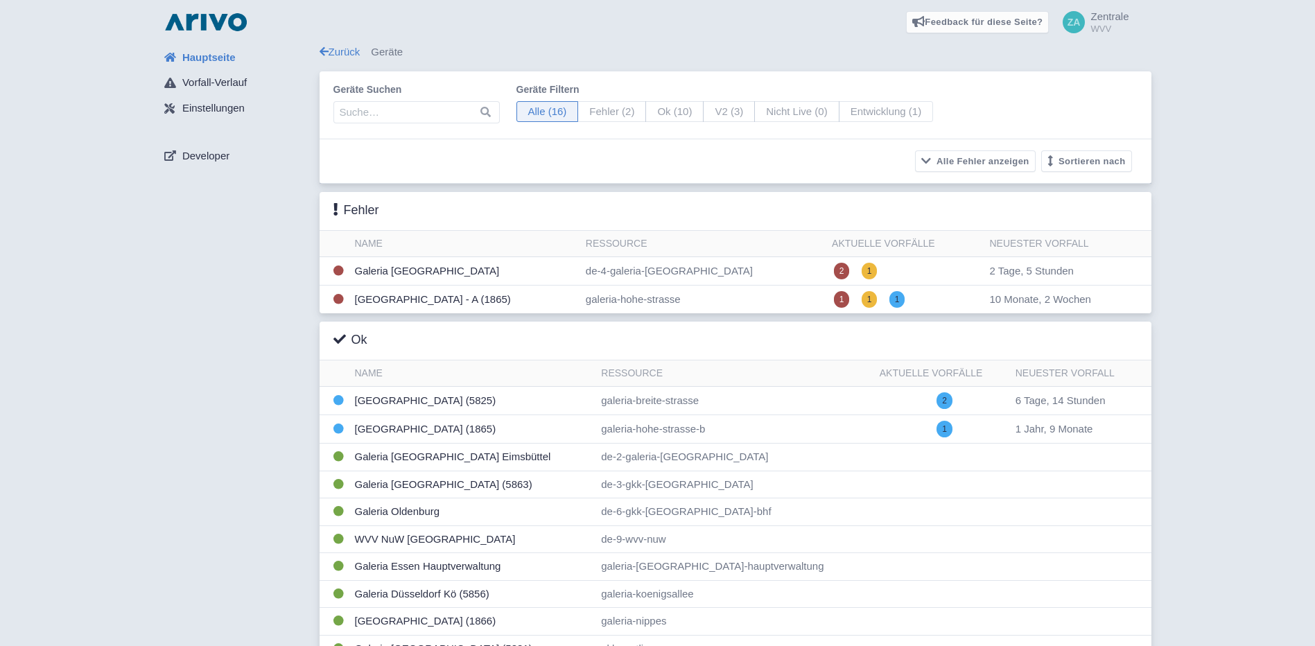 This screenshot has height=646, width=1315. Describe the element at coordinates (734, 429) in the screenshot. I see `td: galeria-hohe-strasse-b` at that location.